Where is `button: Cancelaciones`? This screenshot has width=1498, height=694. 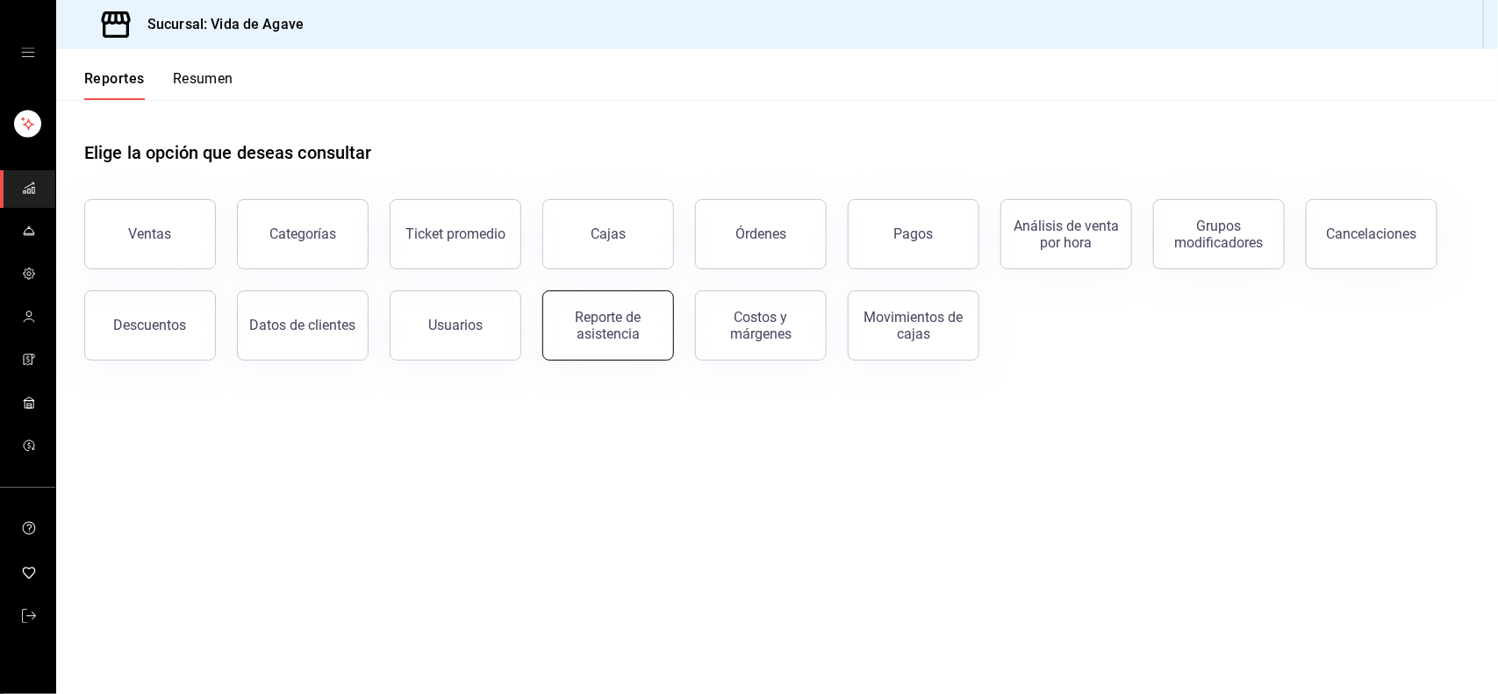
button: Cancelaciones is located at coordinates (1372, 234).